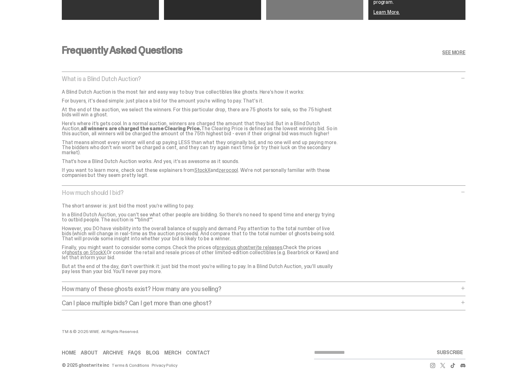  I want to click on a: Terms & Conditions, so click(130, 366).